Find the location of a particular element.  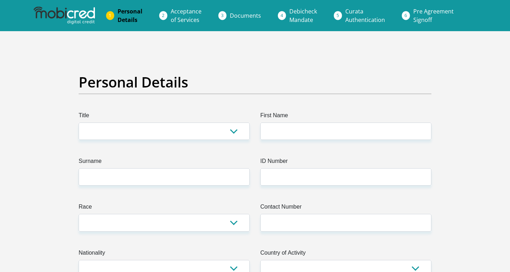

span: Personal Details is located at coordinates (130, 16).